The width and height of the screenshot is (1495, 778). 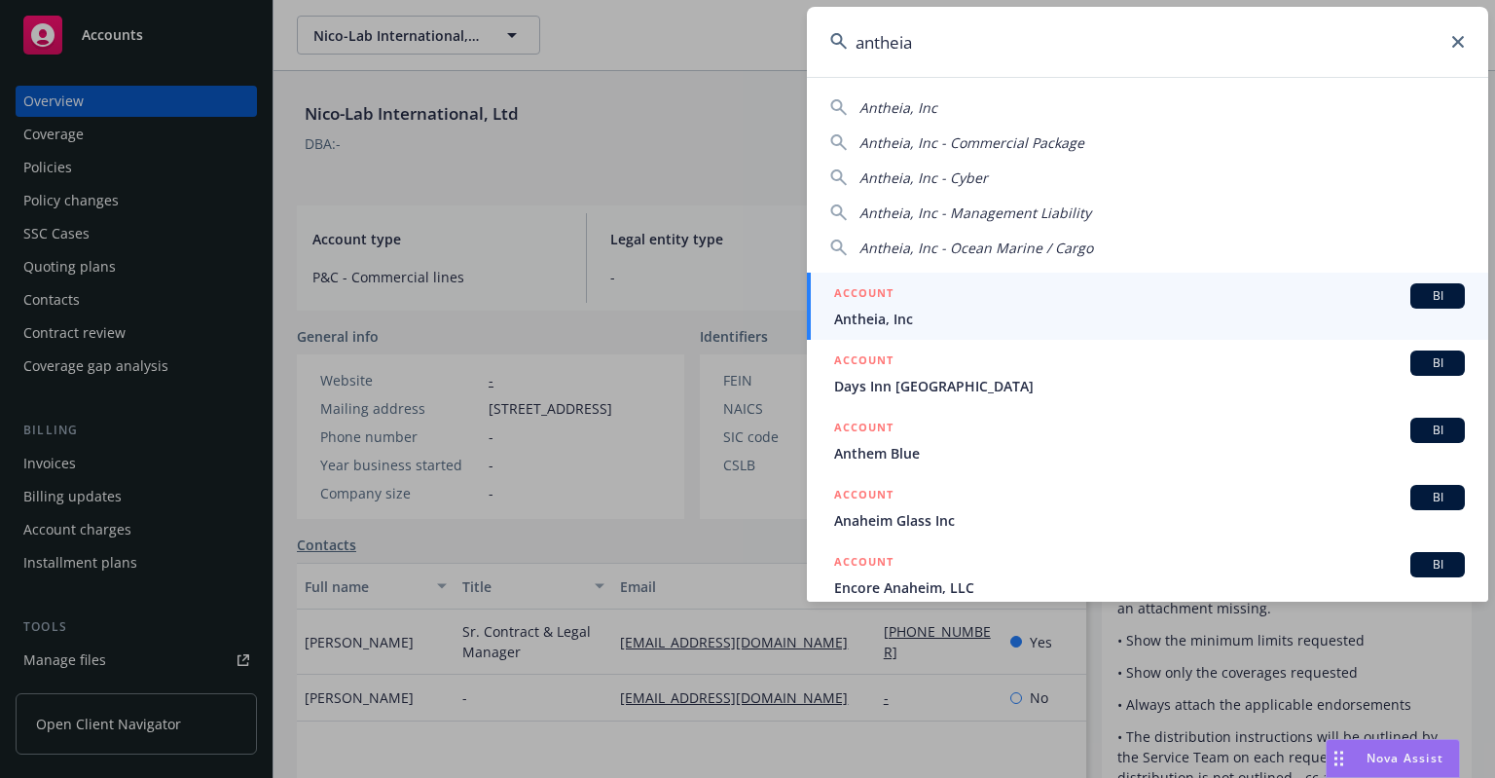 What do you see at coordinates (1147, 42) in the screenshot?
I see `input: Search...` at bounding box center [1147, 42].